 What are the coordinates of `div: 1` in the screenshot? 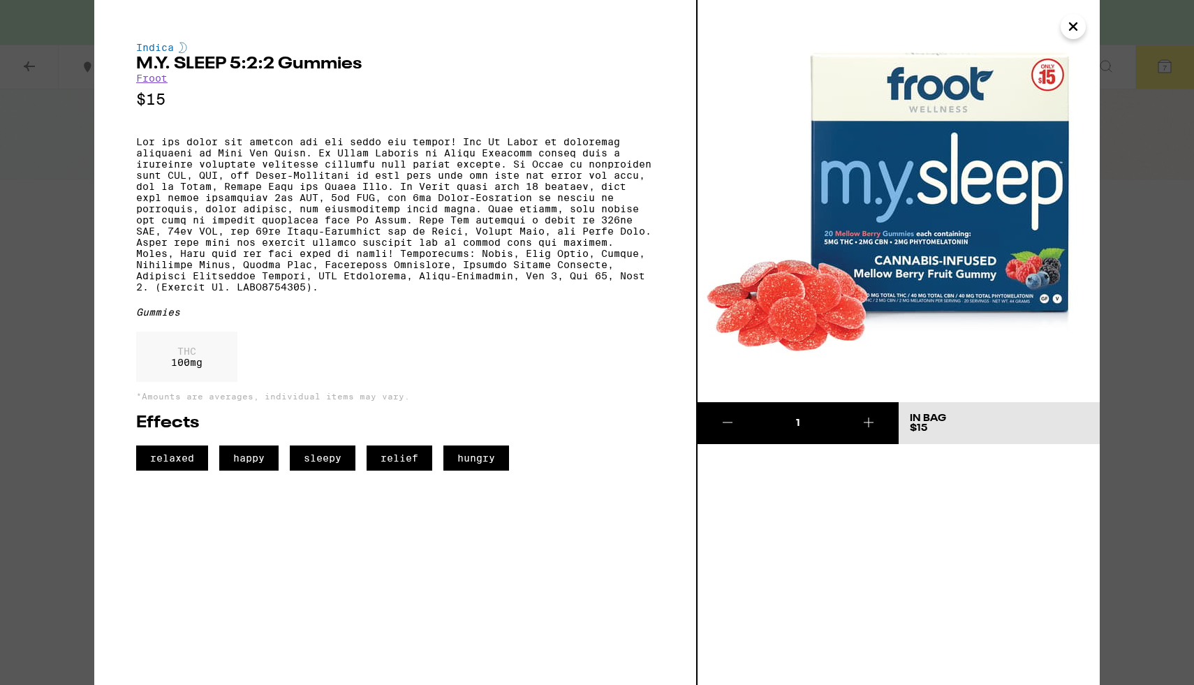 It's located at (797, 423).